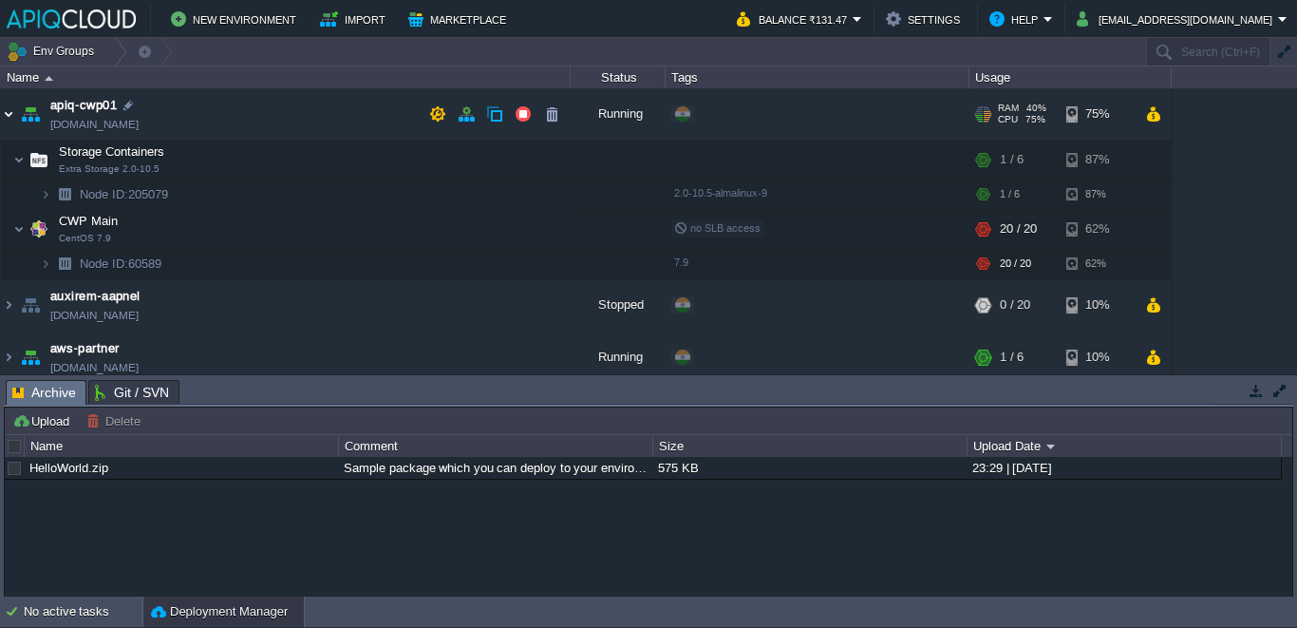 Image resolution: width=1297 pixels, height=628 pixels. What do you see at coordinates (1036, 108) in the screenshot?
I see `span: 40%` at bounding box center [1036, 108].